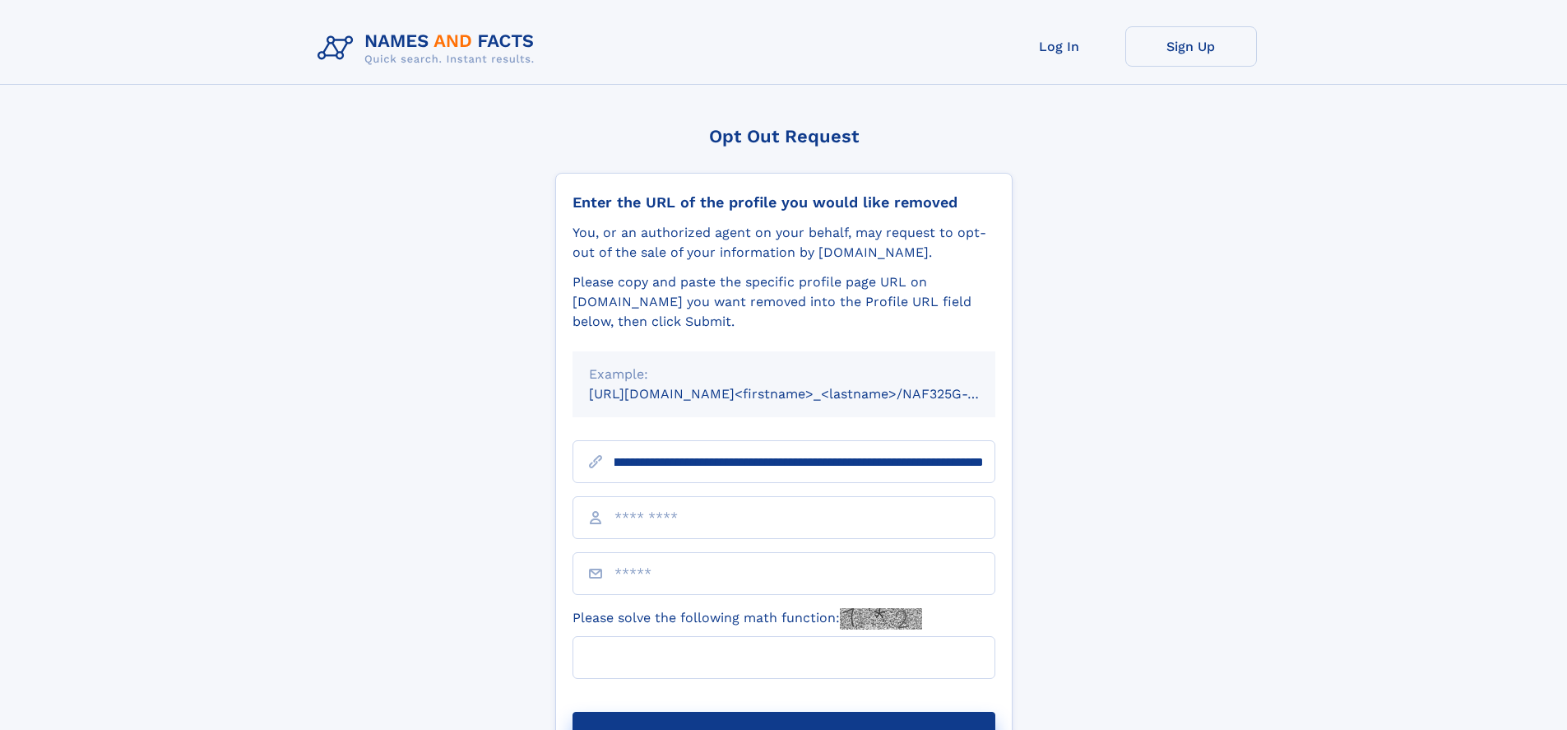 The image size is (1567, 730). Describe the element at coordinates (784, 202) in the screenshot. I see `div: Enter the URL of the profile you would like removed` at that location.